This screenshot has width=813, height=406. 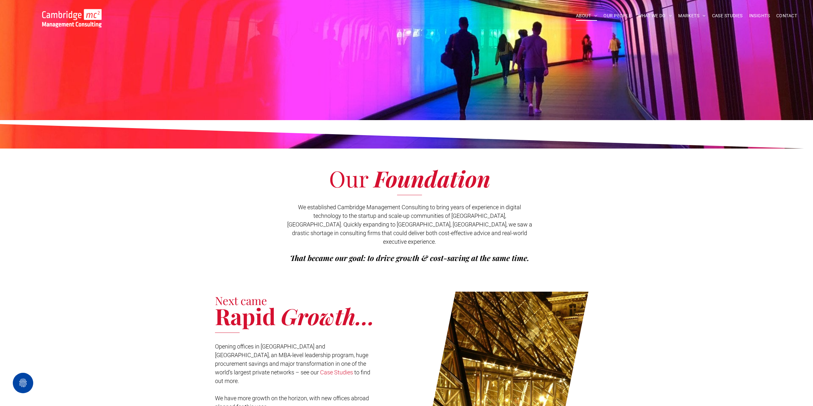 What do you see at coordinates (787, 16) in the screenshot?
I see `a: CONTACT` at bounding box center [787, 16].